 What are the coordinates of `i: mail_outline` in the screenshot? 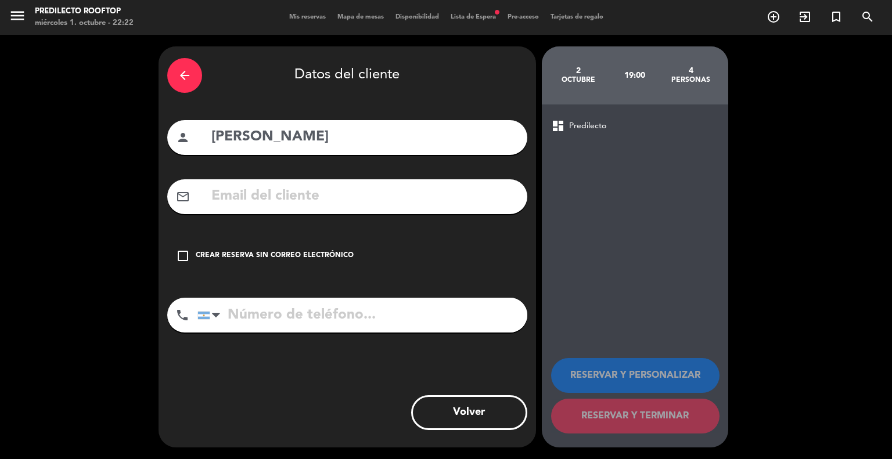 It's located at (183, 197).